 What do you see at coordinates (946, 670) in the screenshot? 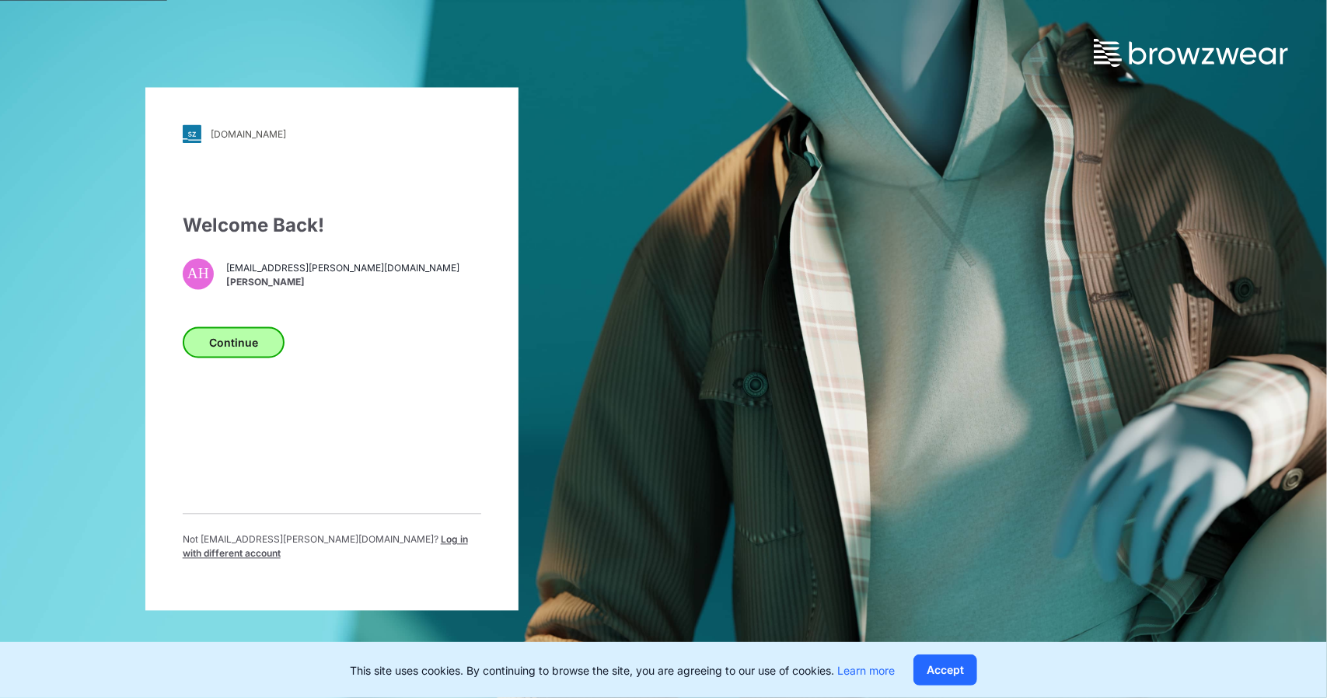
I see `button: Accept` at bounding box center [946, 670].